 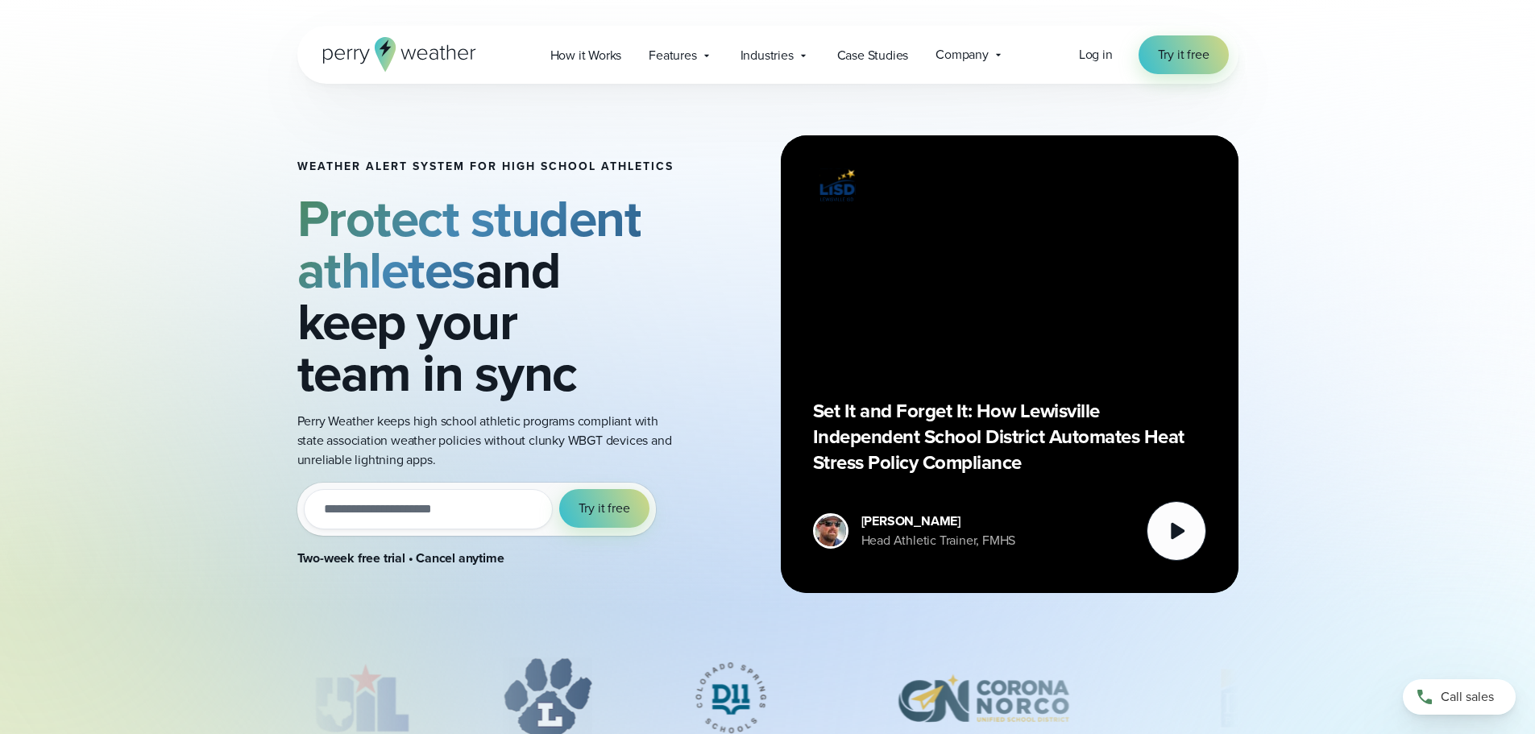 I want to click on a: Try it free, so click(x=1184, y=55).